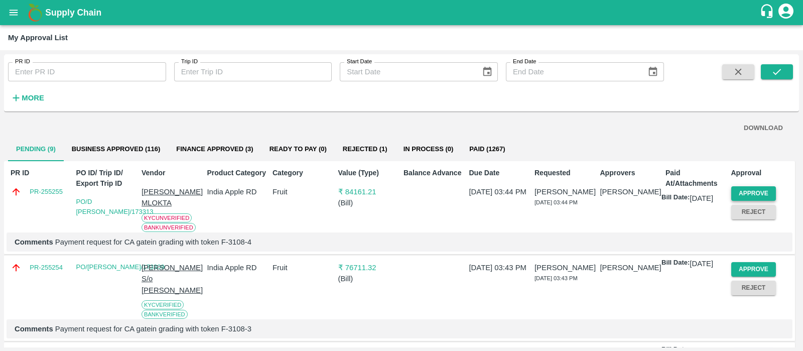 Image resolution: width=803 pixels, height=351 pixels. What do you see at coordinates (238, 173) in the screenshot?
I see `p: Product Category` at bounding box center [238, 173].